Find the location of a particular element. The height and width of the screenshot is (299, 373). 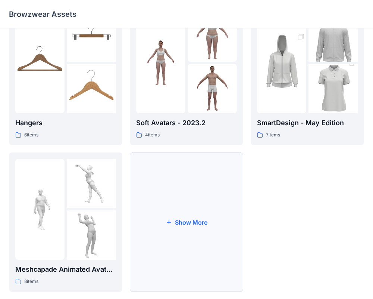

a: folder 1folder 2folder 3SmartDesign - May Edition7items is located at coordinates (308, 75).